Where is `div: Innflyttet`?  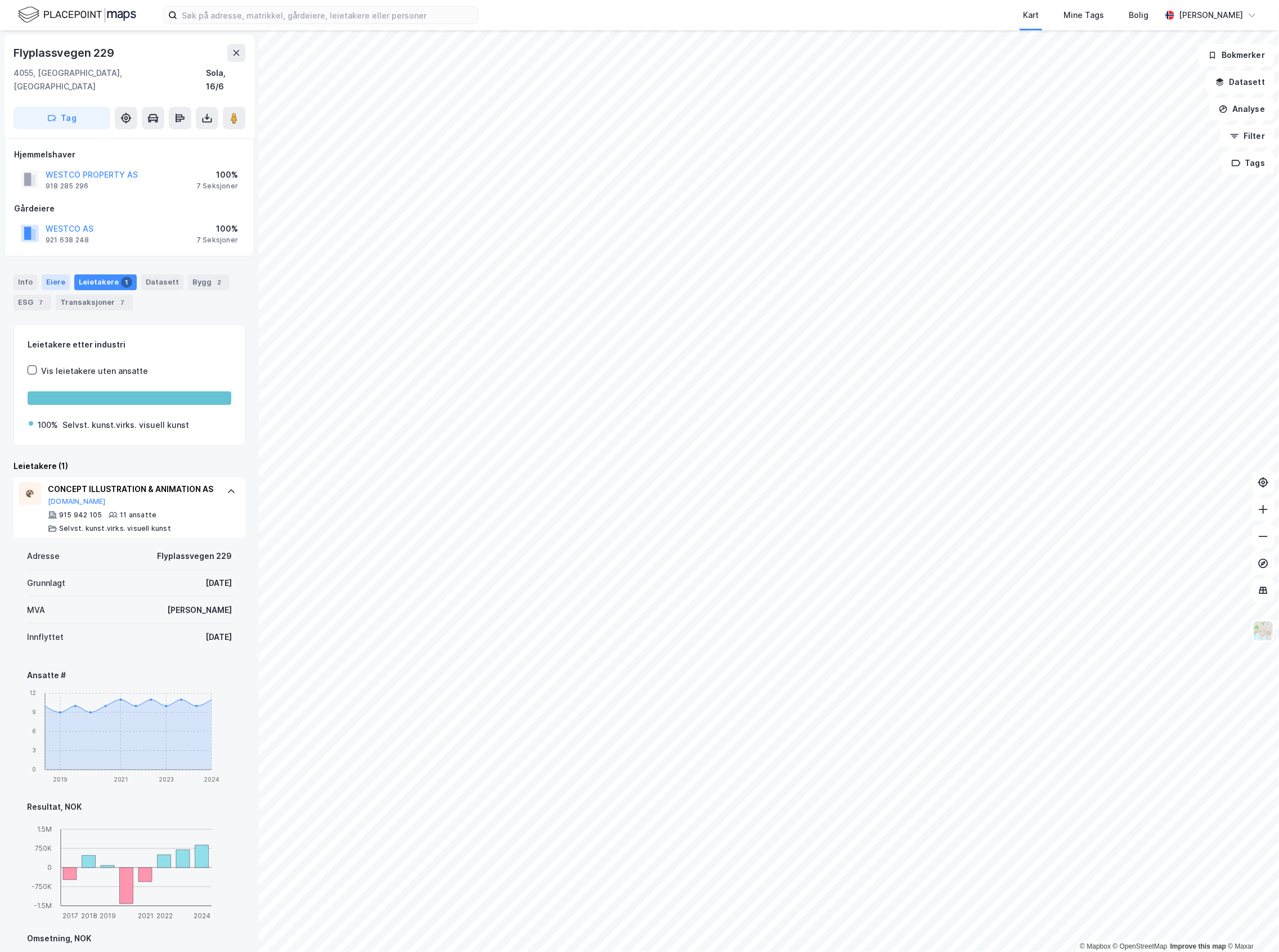
div: Innflyttet is located at coordinates (45, 637).